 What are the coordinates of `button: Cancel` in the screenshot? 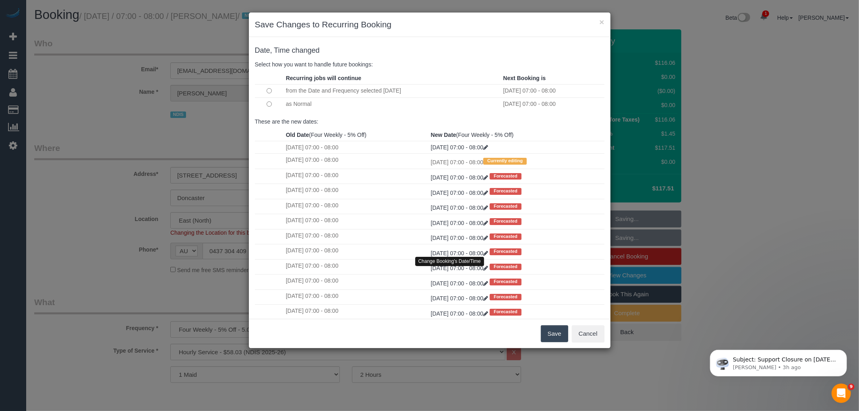 It's located at (588, 334).